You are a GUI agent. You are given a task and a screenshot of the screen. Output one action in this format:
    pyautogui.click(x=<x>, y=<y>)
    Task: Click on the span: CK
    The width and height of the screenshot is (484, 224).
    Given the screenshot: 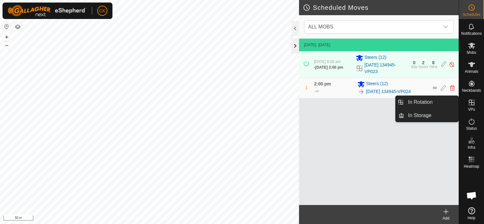 What is the action you would take?
    pyautogui.click(x=102, y=11)
    